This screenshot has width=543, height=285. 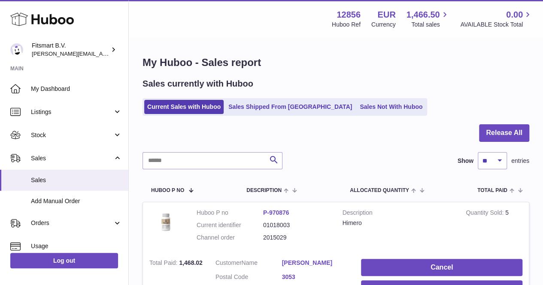 I want to click on div: Himero, so click(x=398, y=223).